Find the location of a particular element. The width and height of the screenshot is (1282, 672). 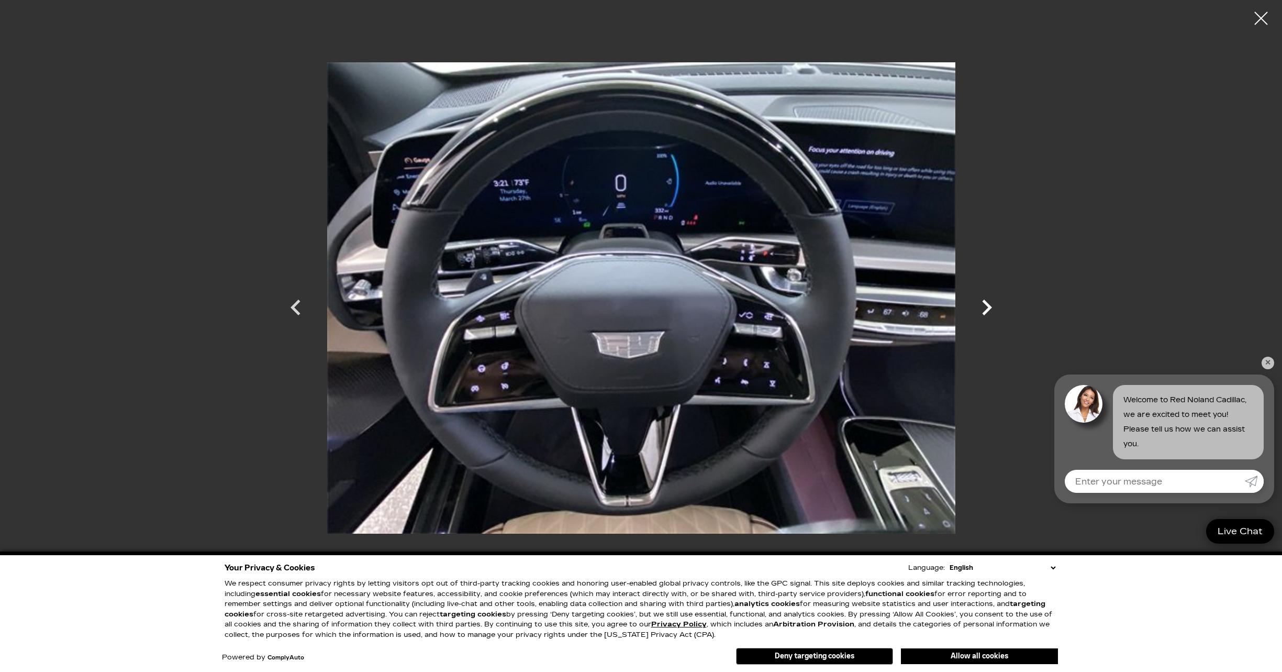

div: Next is located at coordinates (987, 310).